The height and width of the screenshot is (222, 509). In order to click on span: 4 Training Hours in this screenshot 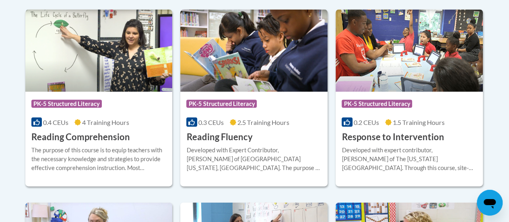, I will do `click(106, 122)`.